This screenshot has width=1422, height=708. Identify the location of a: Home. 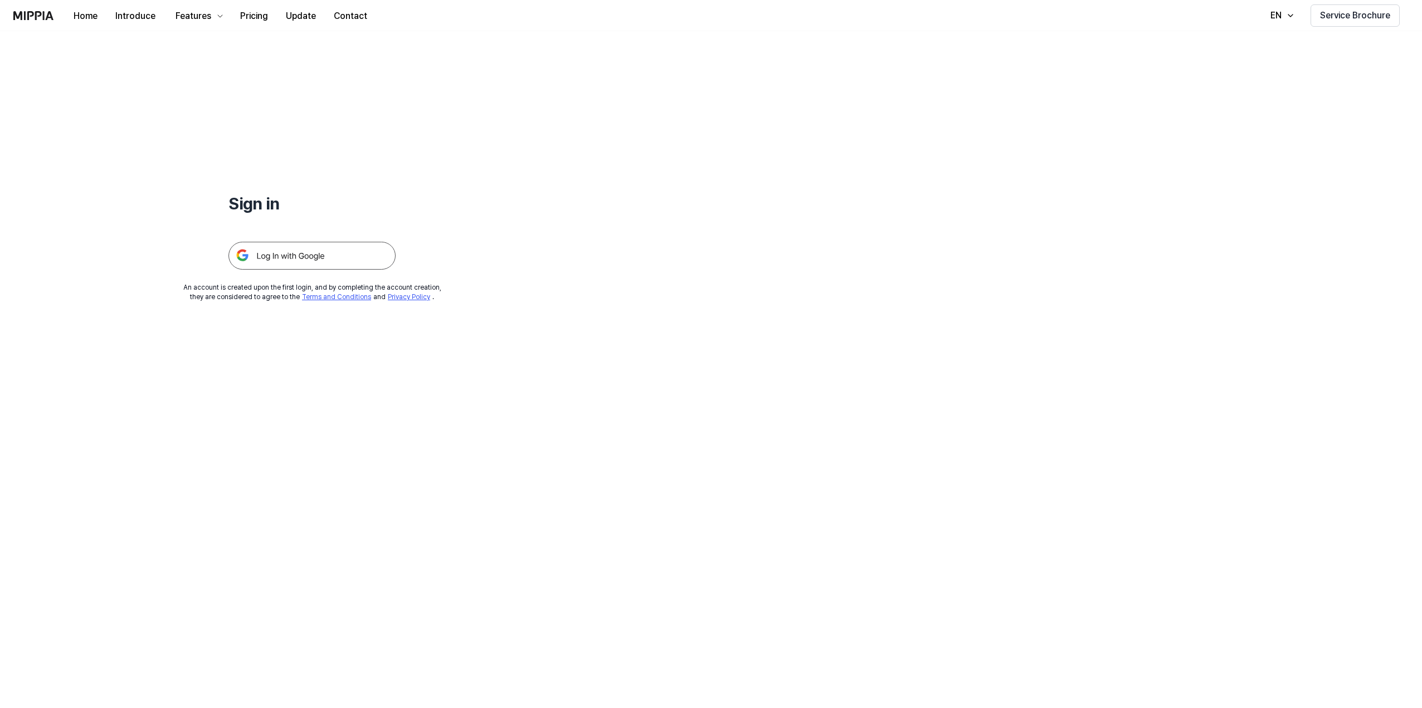
(85, 16).